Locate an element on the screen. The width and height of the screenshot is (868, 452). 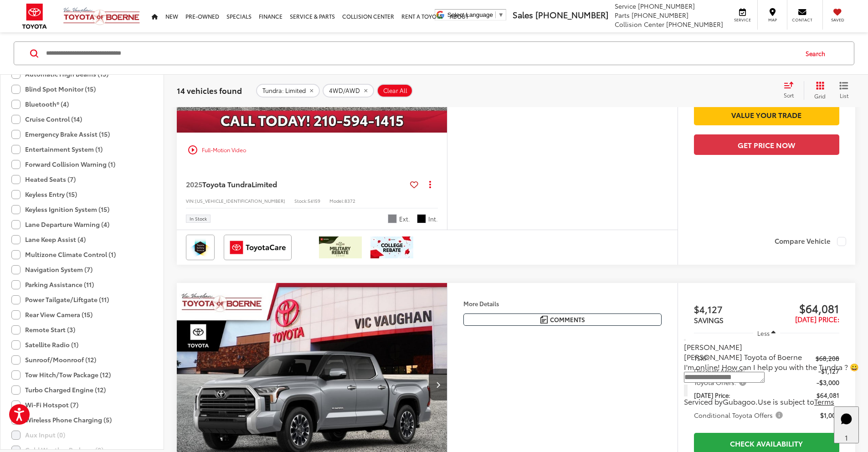
button: Grid View is located at coordinates (818, 90).